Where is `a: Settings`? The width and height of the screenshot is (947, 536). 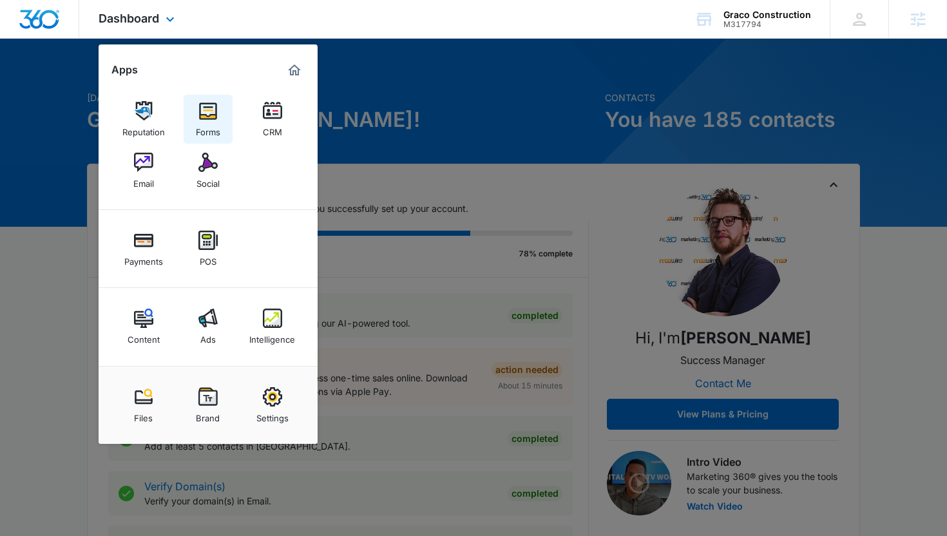
a: Settings is located at coordinates (273, 405).